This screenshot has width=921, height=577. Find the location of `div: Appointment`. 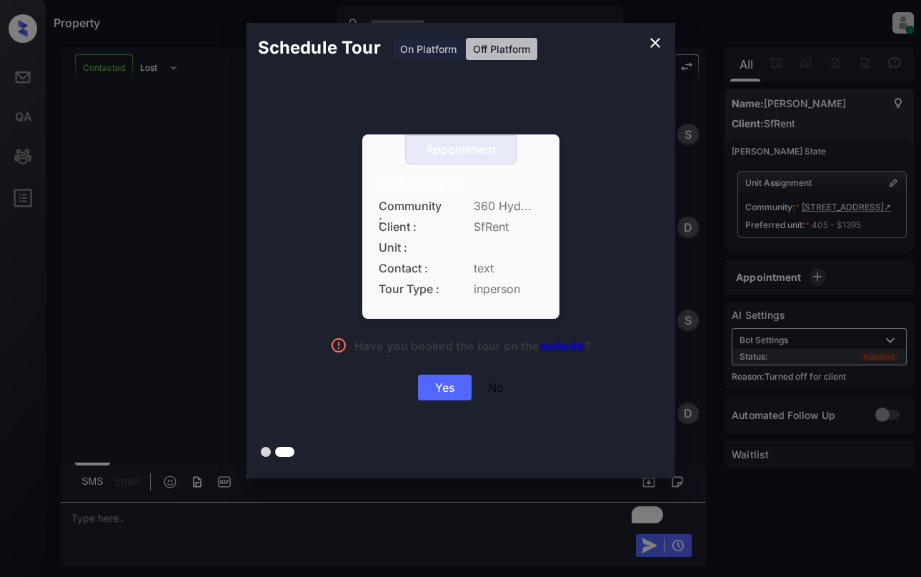

div: Appointment is located at coordinates (461, 149).